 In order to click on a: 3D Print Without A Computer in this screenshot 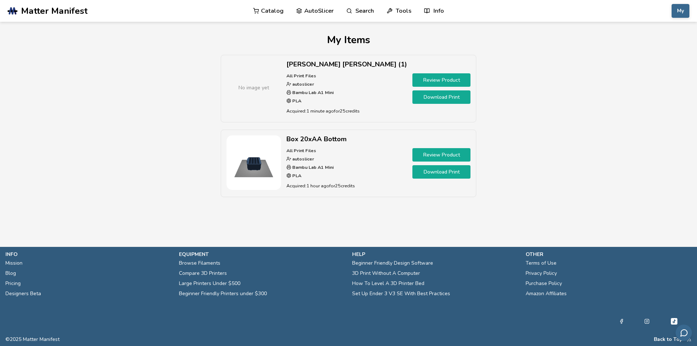, I will do `click(386, 274)`.